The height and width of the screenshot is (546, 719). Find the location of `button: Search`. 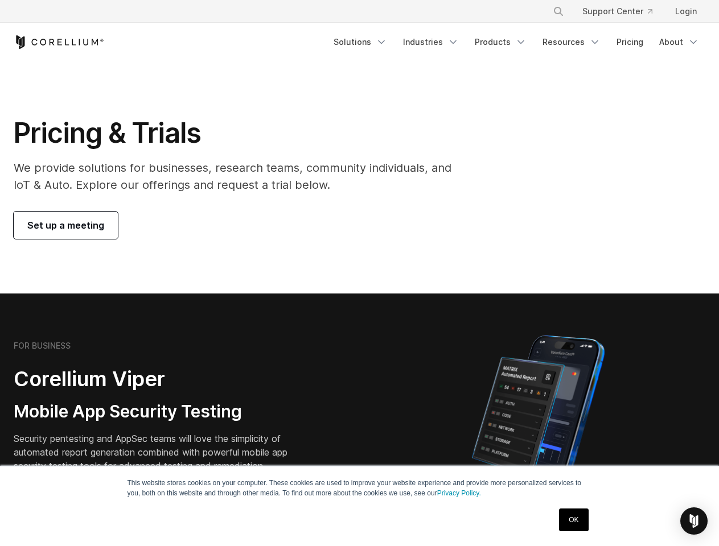

button: Search is located at coordinates (558, 11).